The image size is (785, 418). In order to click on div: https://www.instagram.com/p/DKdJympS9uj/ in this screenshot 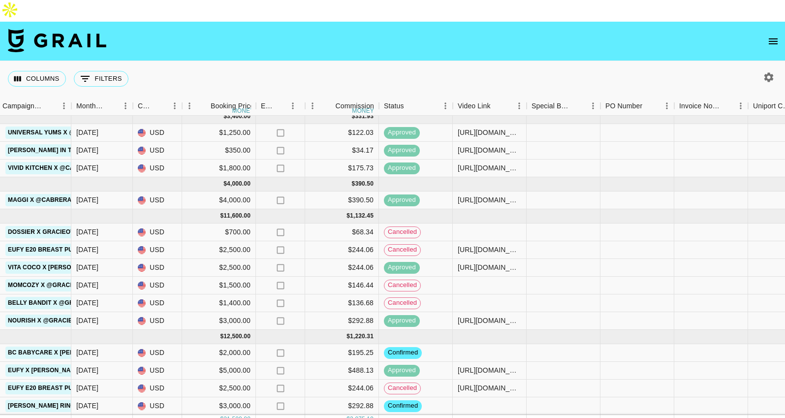, I will do `click(489, 150)`.